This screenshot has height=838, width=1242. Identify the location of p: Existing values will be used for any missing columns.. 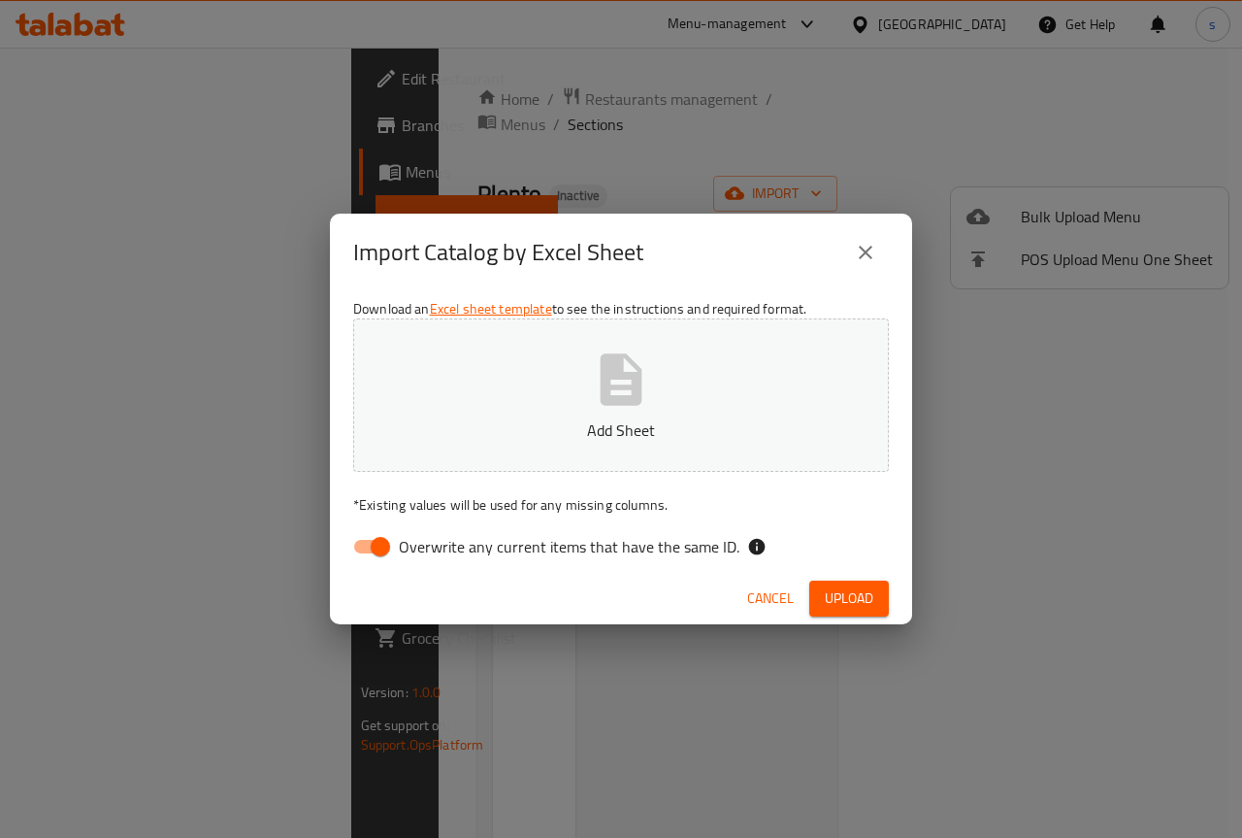
(621, 505).